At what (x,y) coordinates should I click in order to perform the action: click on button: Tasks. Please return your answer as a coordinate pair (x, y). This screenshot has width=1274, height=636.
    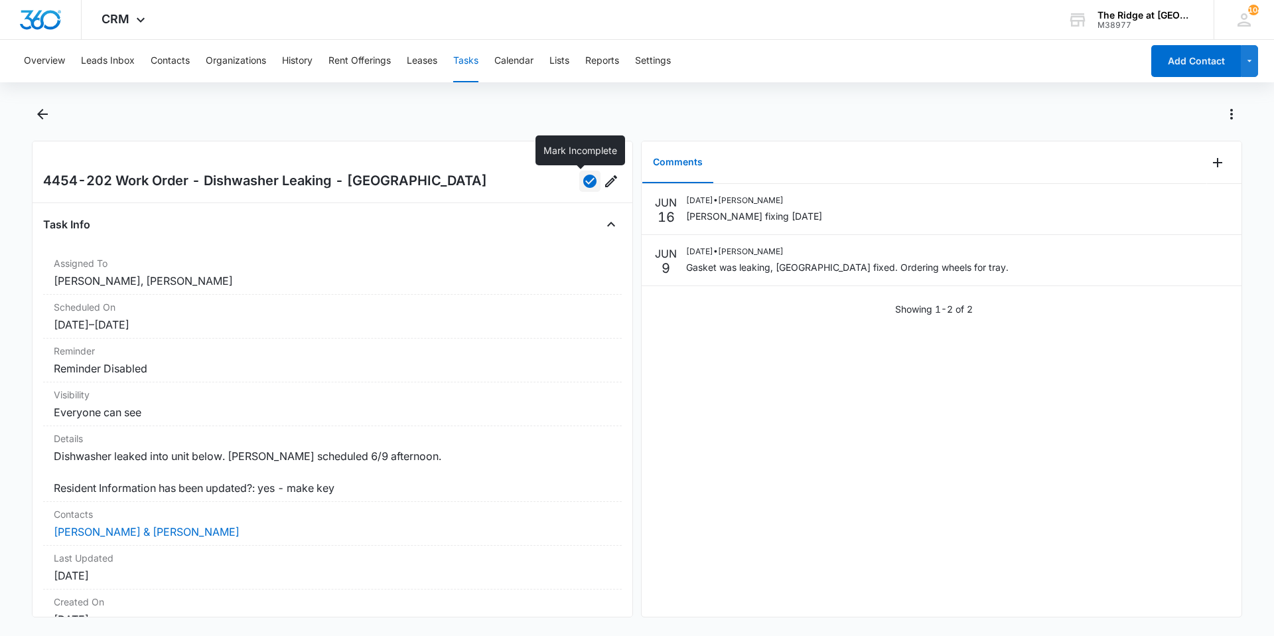
    Looking at the image, I should click on (466, 61).